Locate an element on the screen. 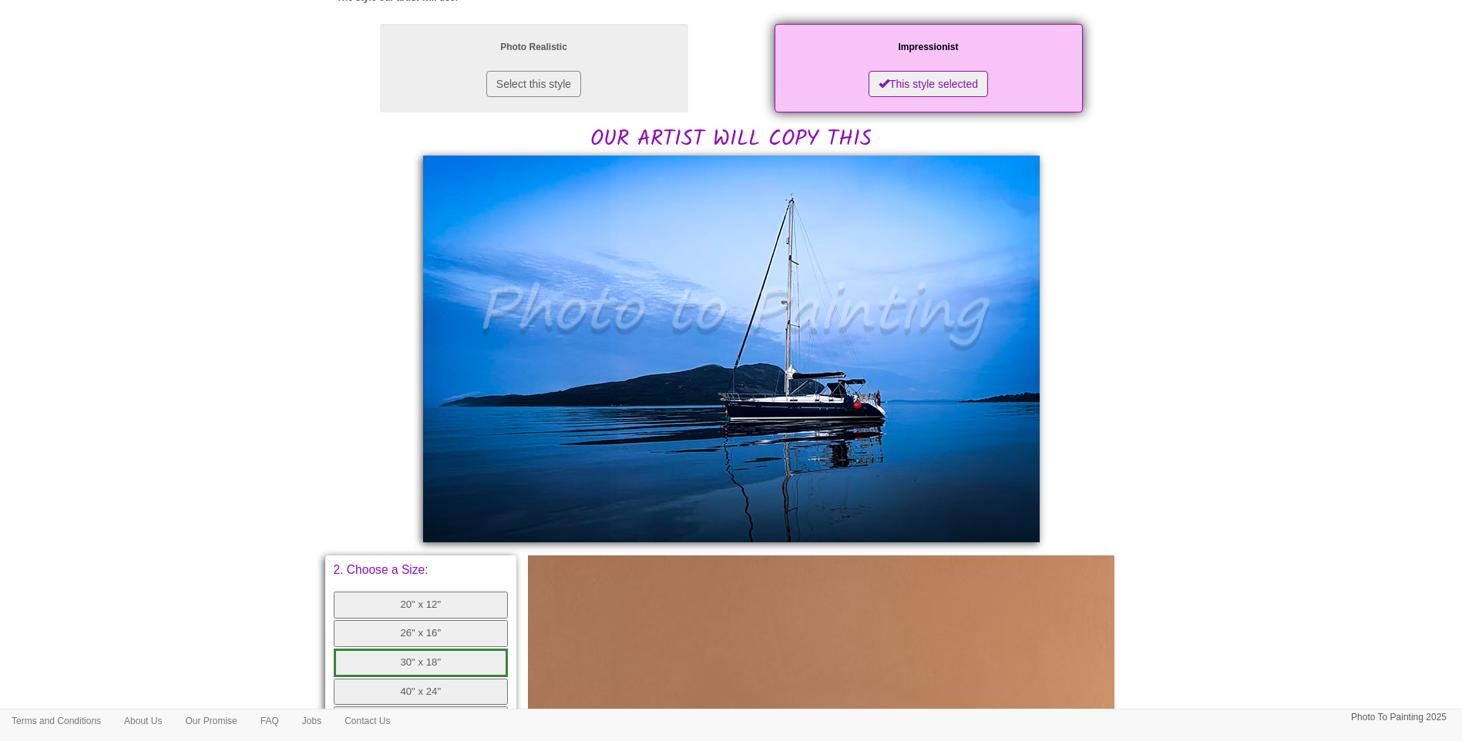 This screenshot has width=1462, height=741. p: 2. Choose a Size: is located at coordinates (421, 570).